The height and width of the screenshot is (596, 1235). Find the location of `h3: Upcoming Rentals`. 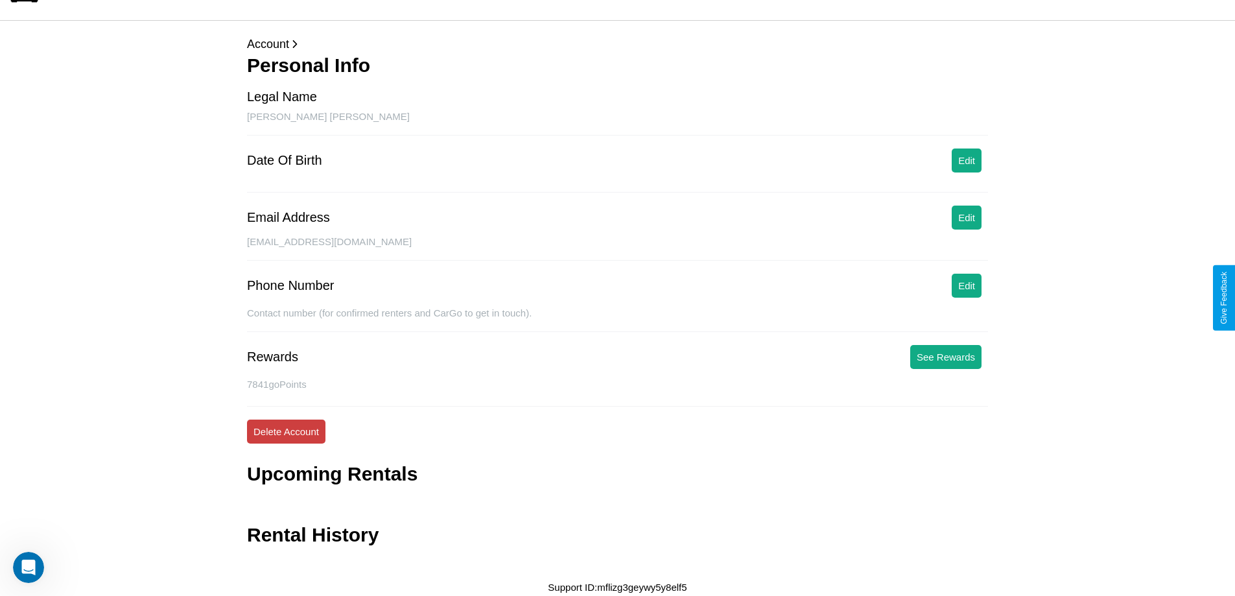

h3: Upcoming Rentals is located at coordinates (332, 474).